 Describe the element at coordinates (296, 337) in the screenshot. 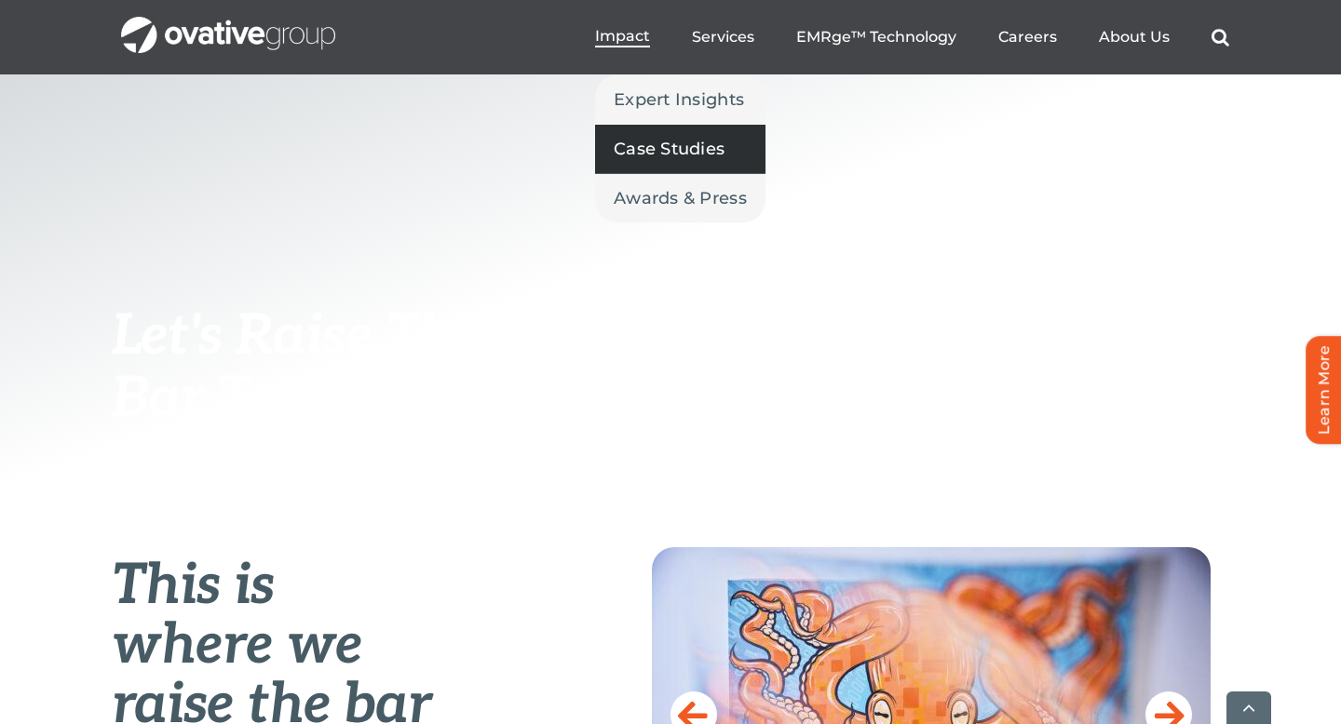

I see `span: Let's Raise The` at that location.